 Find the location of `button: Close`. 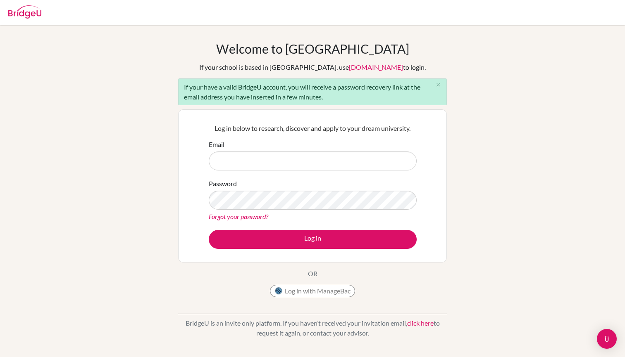

button: Close is located at coordinates (438, 85).